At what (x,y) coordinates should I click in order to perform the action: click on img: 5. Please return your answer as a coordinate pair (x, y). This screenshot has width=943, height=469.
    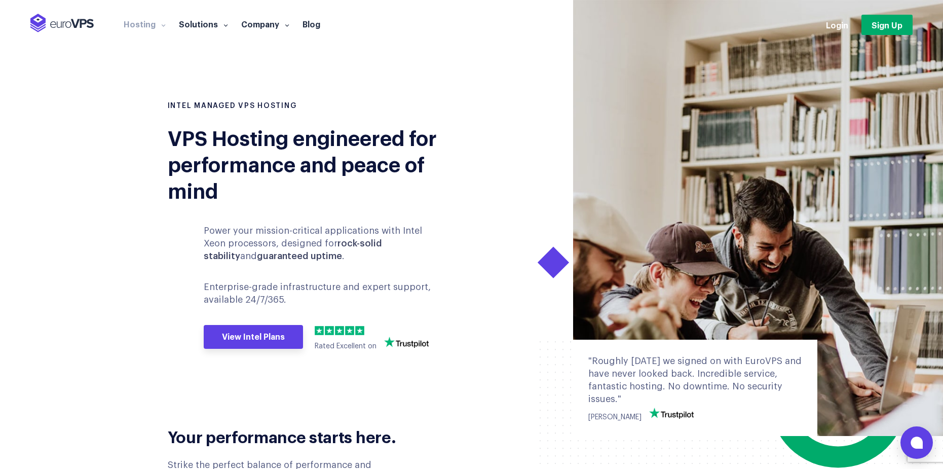
    Looking at the image, I should click on (360, 330).